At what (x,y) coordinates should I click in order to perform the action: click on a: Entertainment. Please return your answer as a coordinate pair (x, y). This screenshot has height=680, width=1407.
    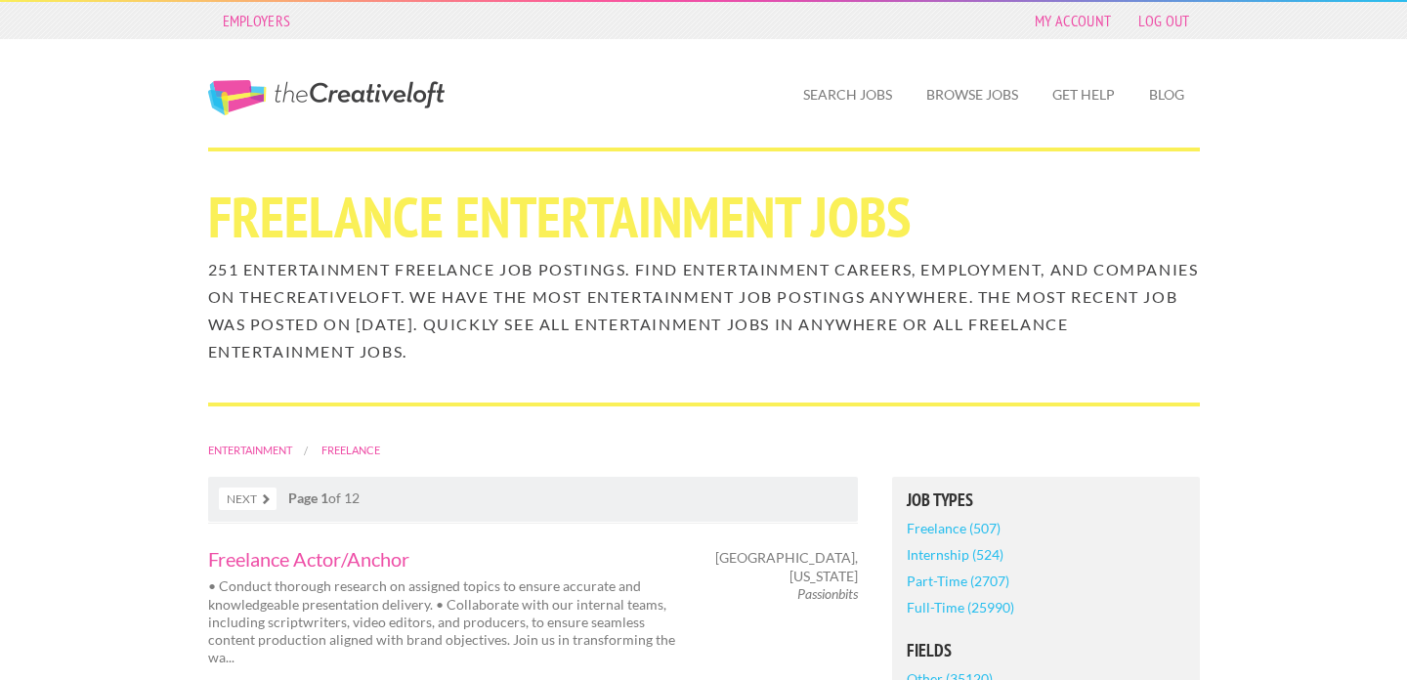
    Looking at the image, I should click on (250, 450).